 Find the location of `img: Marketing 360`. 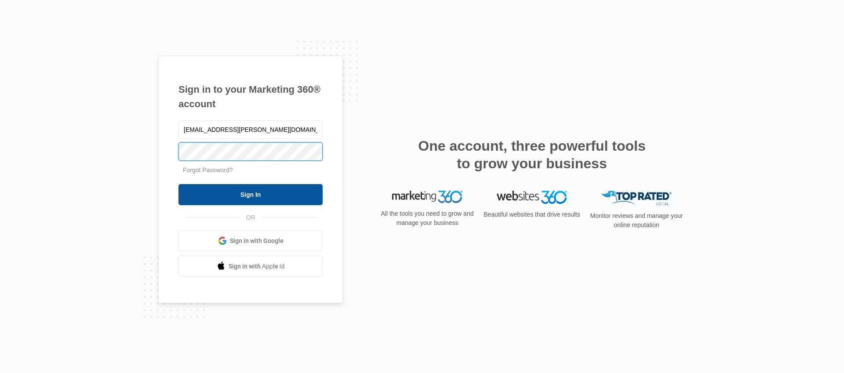

img: Marketing 360 is located at coordinates (427, 197).